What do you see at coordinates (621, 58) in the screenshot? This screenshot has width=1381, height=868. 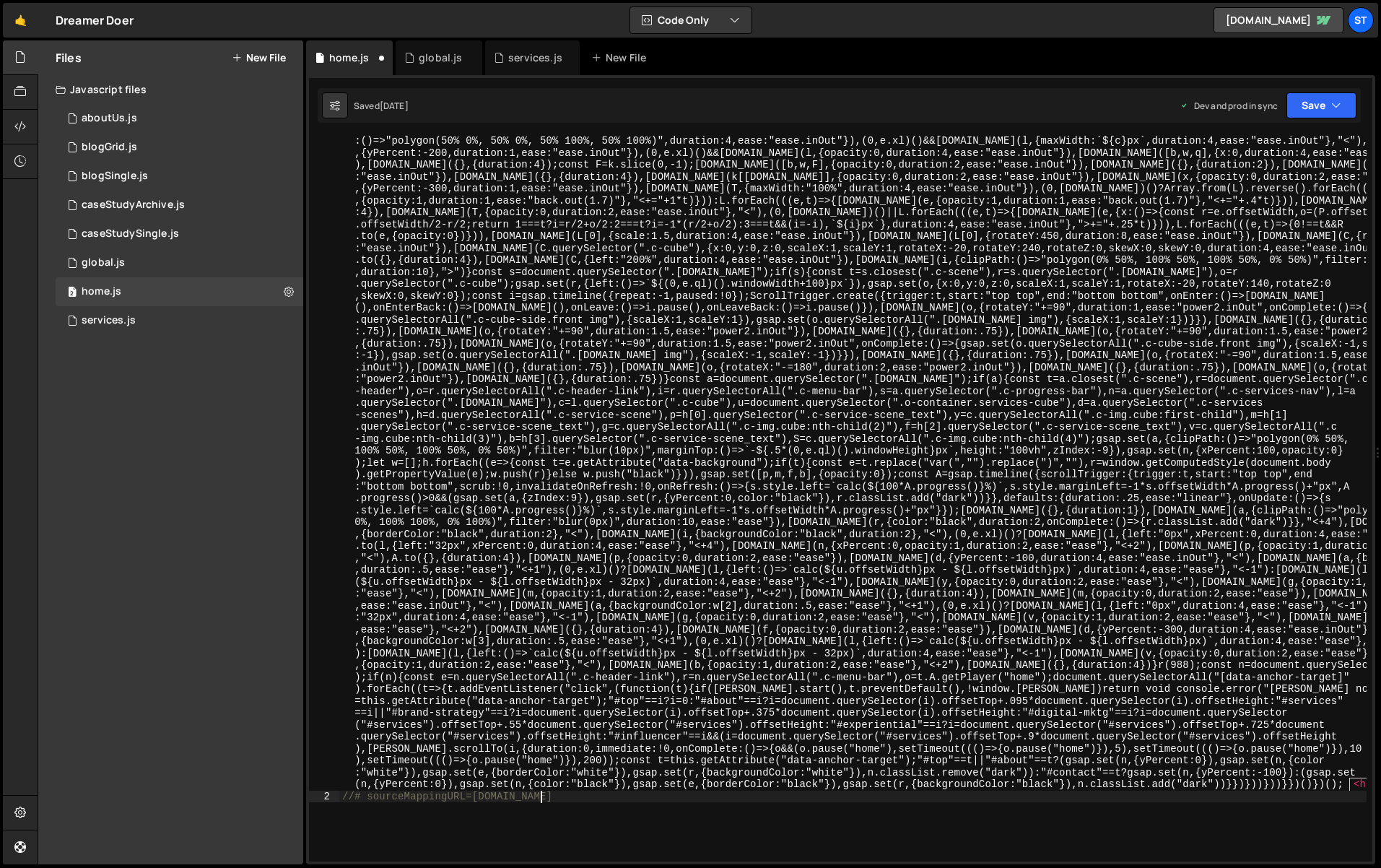 I see `div: New File` at bounding box center [621, 58].